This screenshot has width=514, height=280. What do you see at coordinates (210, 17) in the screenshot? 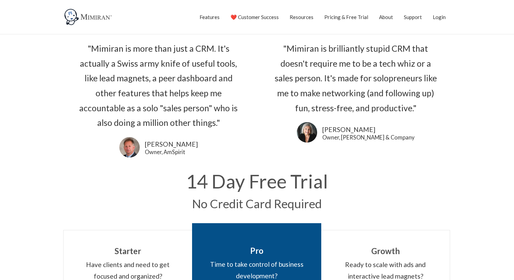
I see `a: Features` at bounding box center [210, 17].